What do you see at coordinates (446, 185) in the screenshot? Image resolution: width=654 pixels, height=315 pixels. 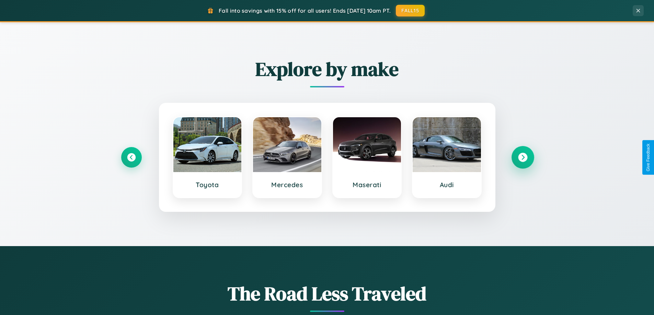 I see `h3: Audi` at bounding box center [446, 185].